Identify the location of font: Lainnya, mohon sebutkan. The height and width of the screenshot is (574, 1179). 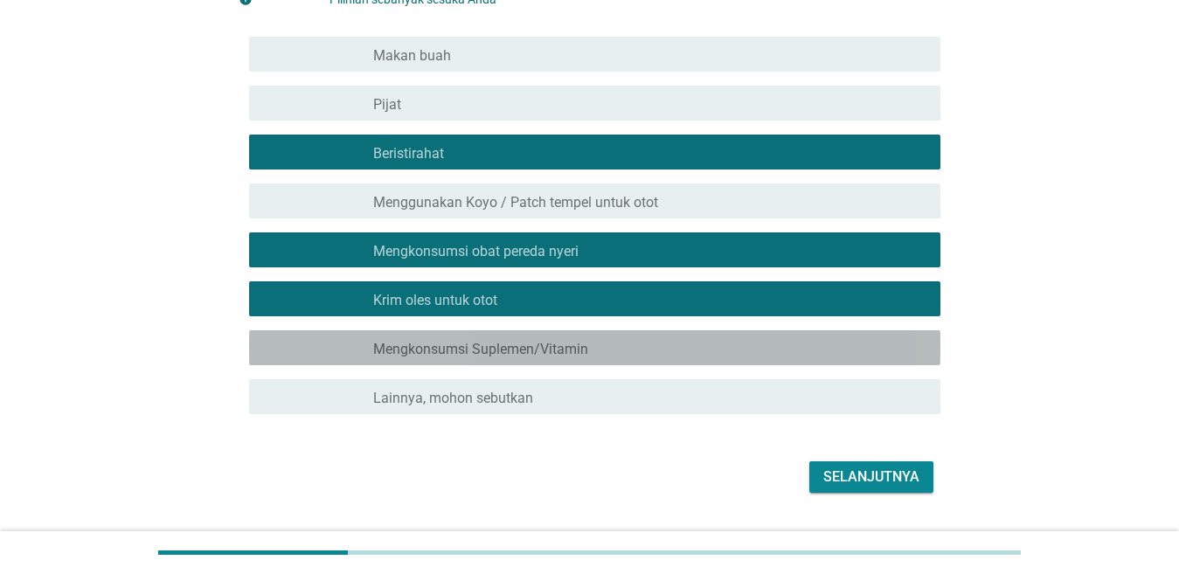
(453, 398).